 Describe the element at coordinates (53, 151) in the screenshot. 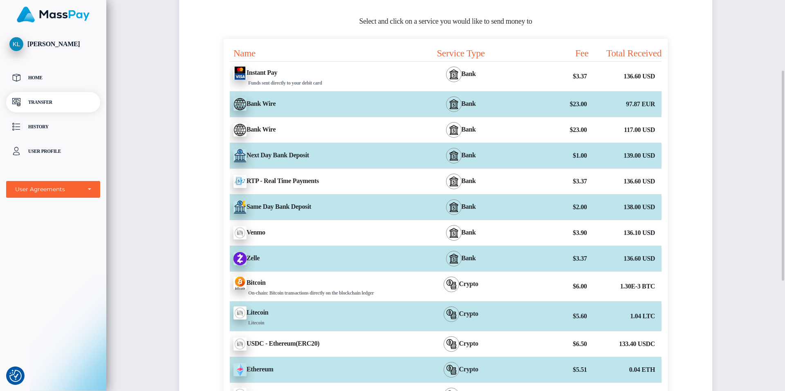

I see `p: User Profile` at that location.